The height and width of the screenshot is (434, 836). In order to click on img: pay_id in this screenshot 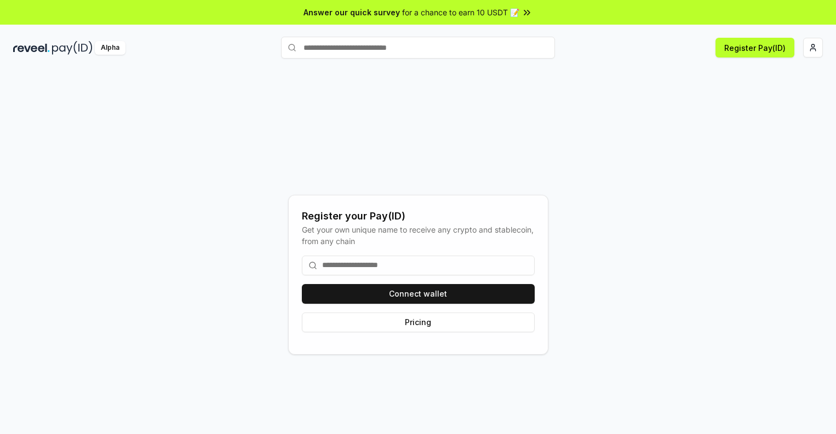, I will do `click(72, 48)`.